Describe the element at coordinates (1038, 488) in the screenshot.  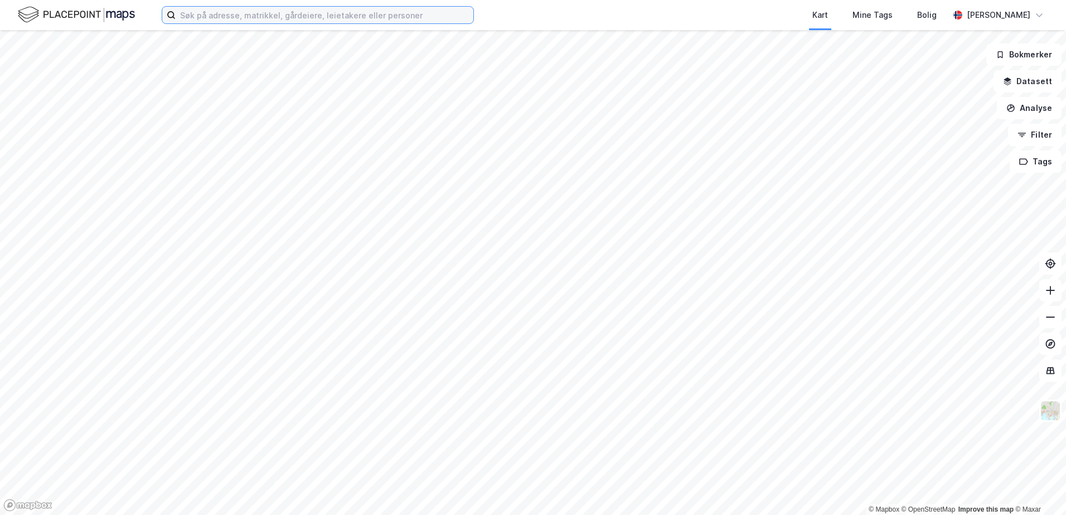
I see `div: Kontrollprogram for chat` at that location.